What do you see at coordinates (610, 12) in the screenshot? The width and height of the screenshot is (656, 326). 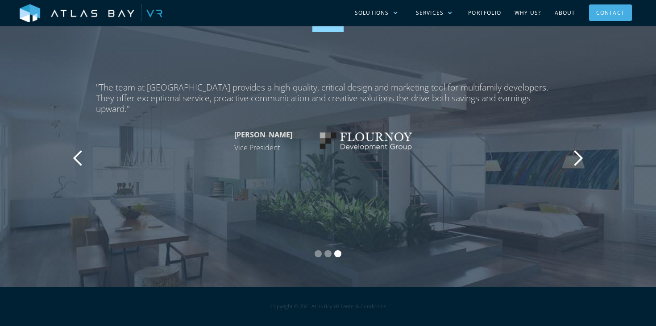 I see `a: Contact` at bounding box center [610, 12].